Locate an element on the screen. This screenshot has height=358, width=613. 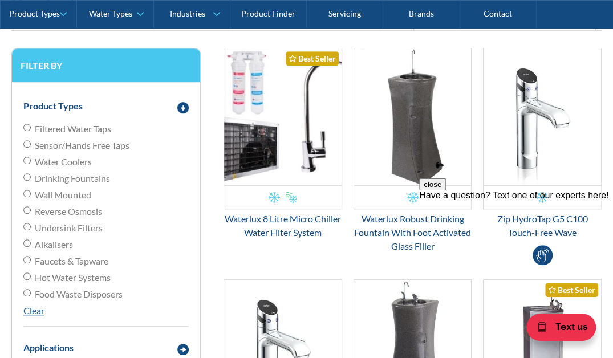
span: Faucets & Tapware is located at coordinates (71, 261).